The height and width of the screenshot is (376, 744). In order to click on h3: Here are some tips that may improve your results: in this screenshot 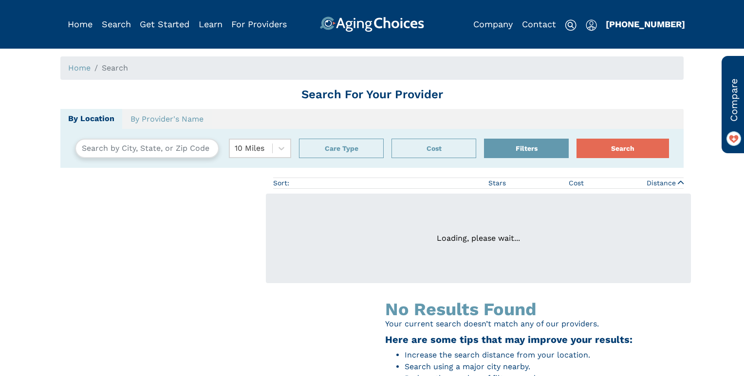, I will do `click(534, 340)`.